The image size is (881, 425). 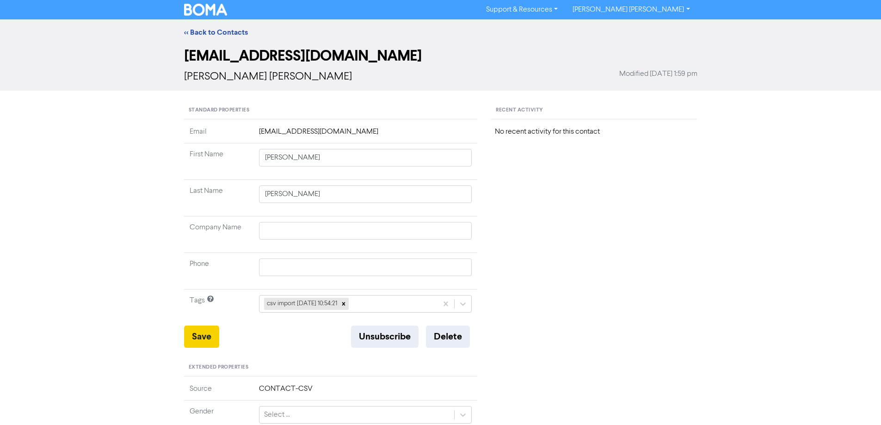 What do you see at coordinates (594, 111) in the screenshot?
I see `div: Recent Activity` at bounding box center [594, 111].